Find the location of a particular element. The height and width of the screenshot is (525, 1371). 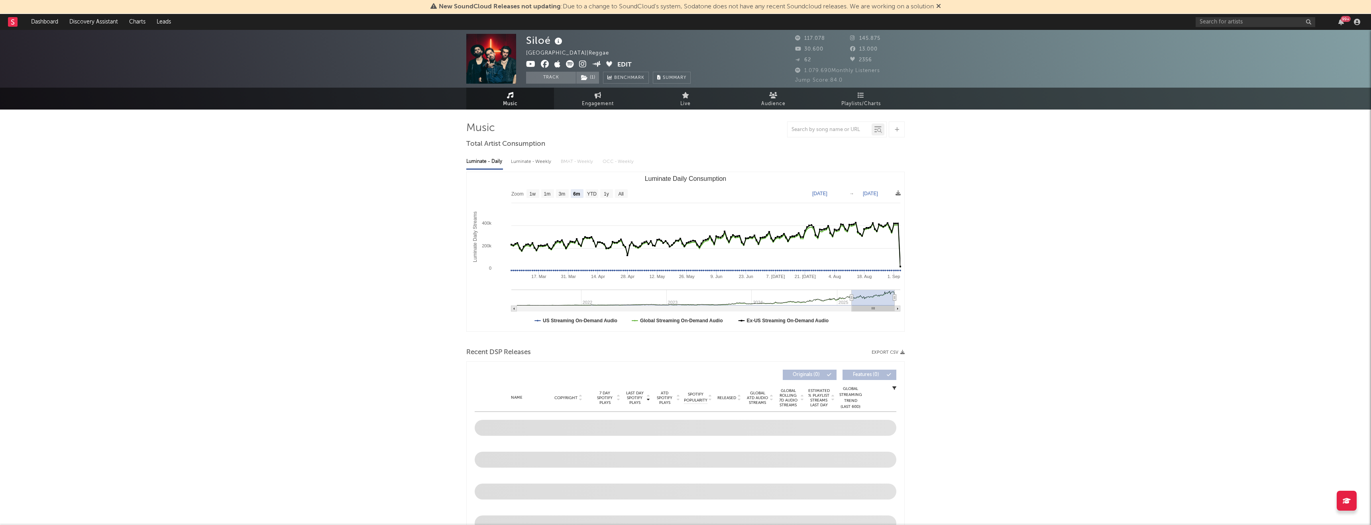

span: 7 Day Spotify Plays is located at coordinates (604, 398).